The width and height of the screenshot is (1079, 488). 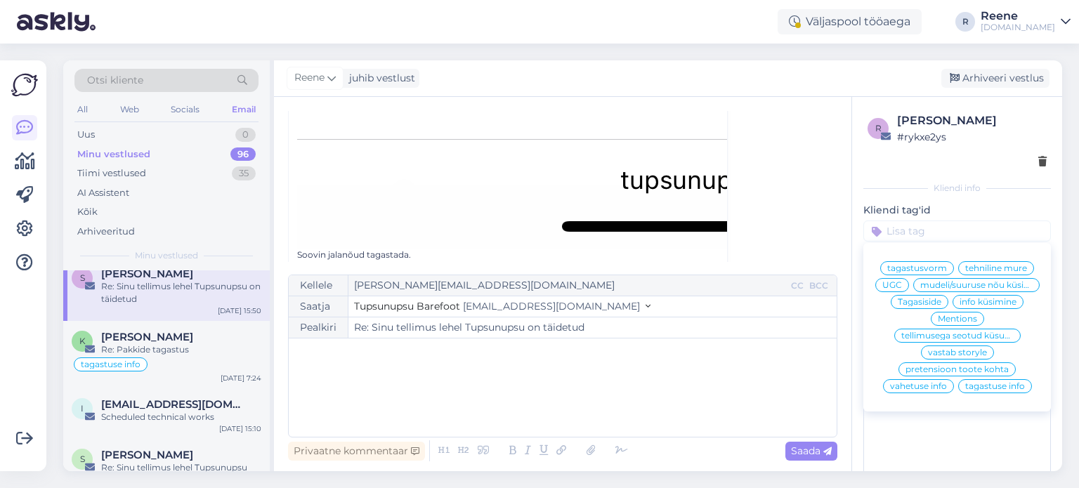 I want to click on span: K, so click(x=82, y=341).